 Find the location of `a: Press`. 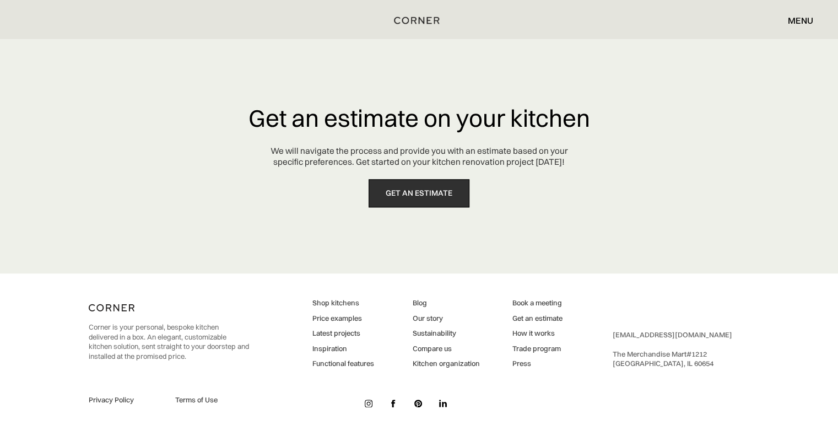

a: Press is located at coordinates (537, 364).